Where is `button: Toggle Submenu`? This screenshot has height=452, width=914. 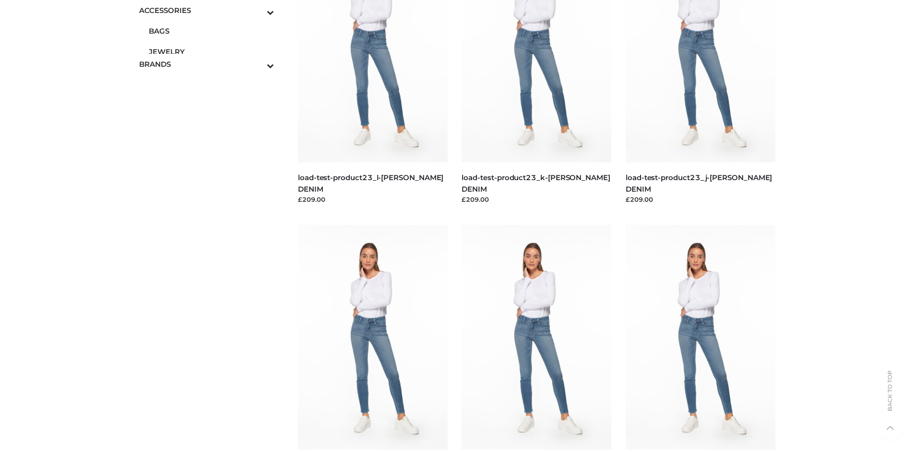
button: Toggle Submenu is located at coordinates (257, 64).